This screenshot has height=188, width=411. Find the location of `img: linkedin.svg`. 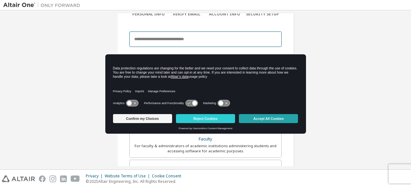

img: linkedin.svg is located at coordinates (63, 179).